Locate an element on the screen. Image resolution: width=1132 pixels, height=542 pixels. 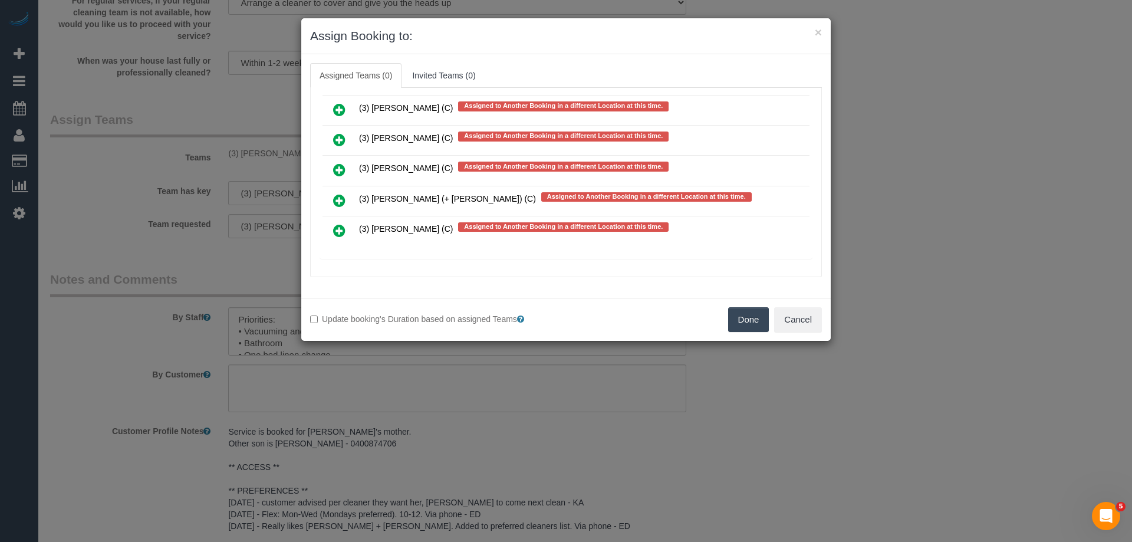
label: Update booking's Duration based on assigned Teams is located at coordinates (433, 319).